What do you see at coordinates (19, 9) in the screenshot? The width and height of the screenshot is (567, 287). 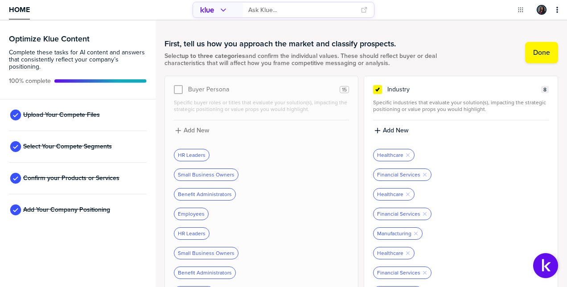 I see `span: Home` at bounding box center [19, 9].